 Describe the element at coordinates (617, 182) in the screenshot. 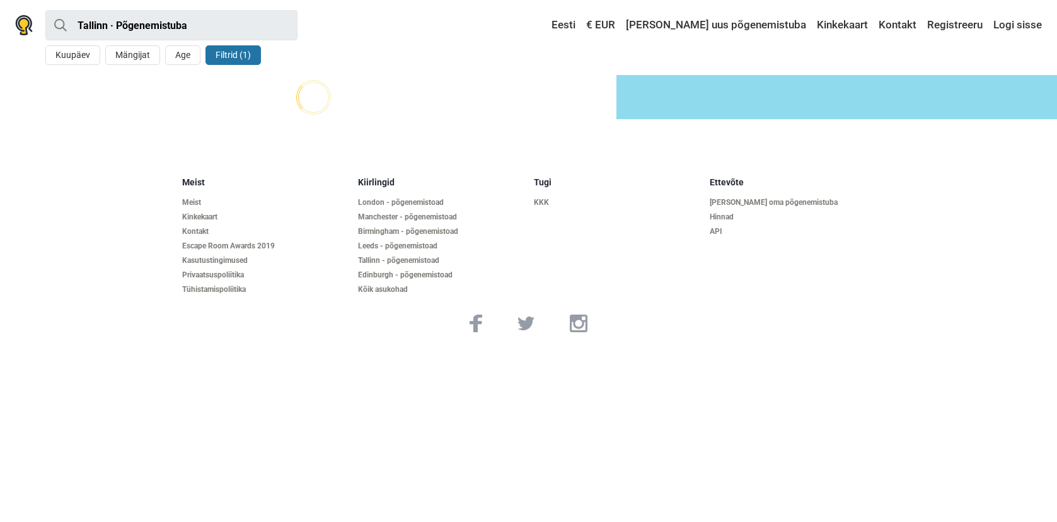

I see `h5: Tugi` at that location.